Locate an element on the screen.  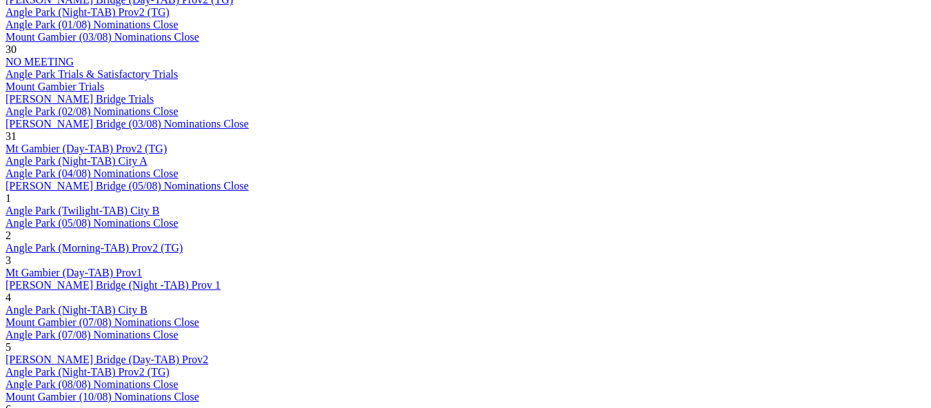
span: 1 is located at coordinates (8, 198).